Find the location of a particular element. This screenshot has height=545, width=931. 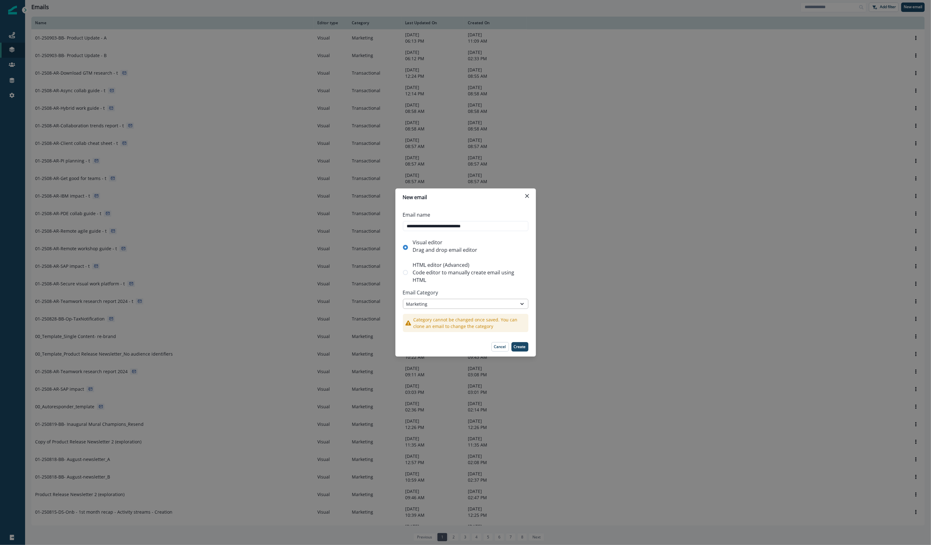

p: HTML editor (Advanced) is located at coordinates (469, 265).